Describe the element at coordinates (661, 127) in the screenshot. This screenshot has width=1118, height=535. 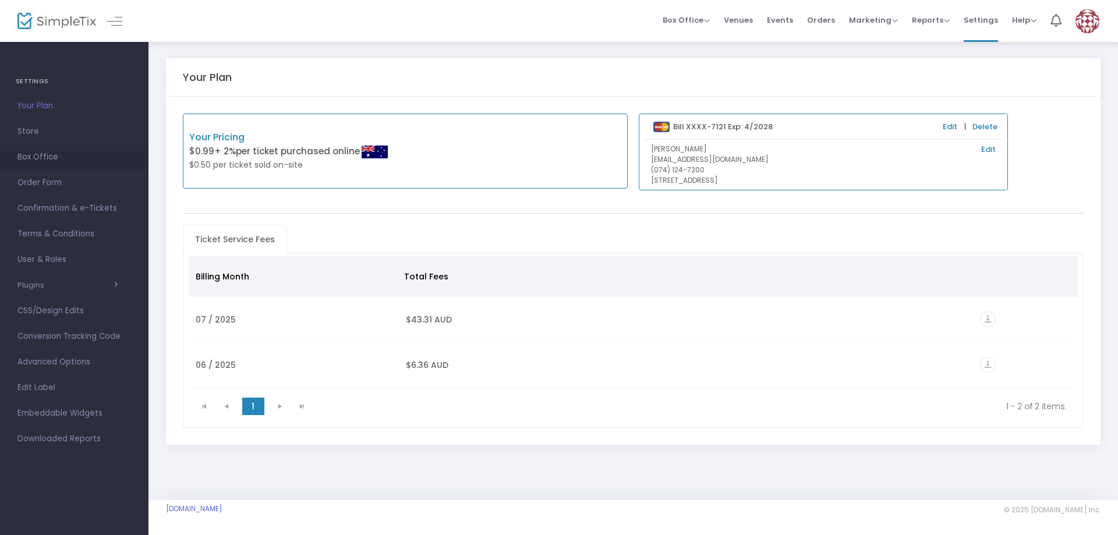
I see `img: mastercard.png` at that location.